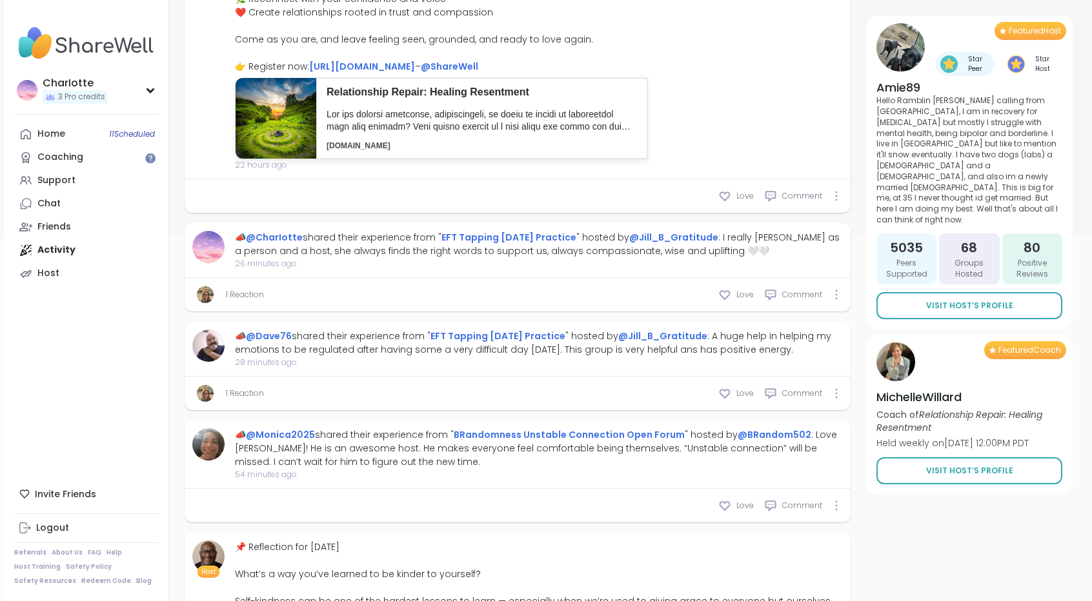 Image resolution: width=1092 pixels, height=601 pixels. I want to click on a: @CharIotte, so click(274, 237).